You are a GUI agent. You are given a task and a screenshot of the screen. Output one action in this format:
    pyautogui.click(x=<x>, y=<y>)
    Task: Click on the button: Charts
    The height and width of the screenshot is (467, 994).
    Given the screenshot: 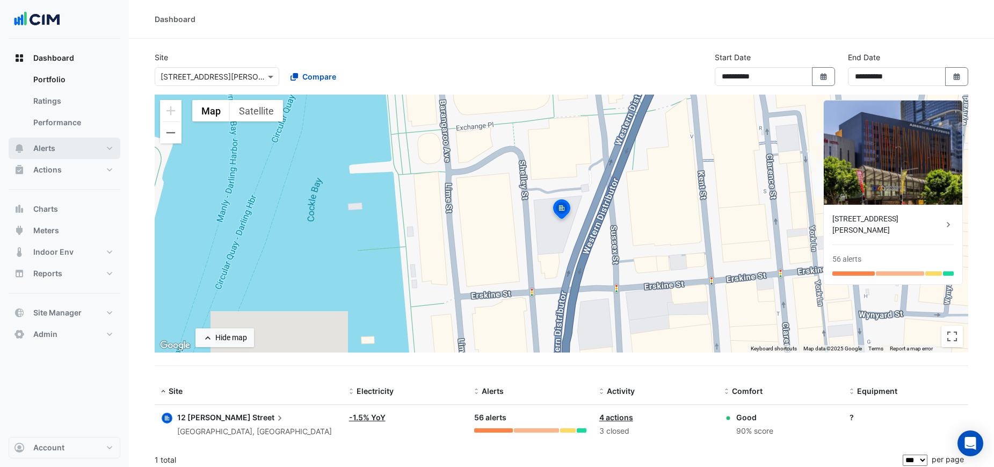 What is the action you would take?
    pyautogui.click(x=64, y=209)
    